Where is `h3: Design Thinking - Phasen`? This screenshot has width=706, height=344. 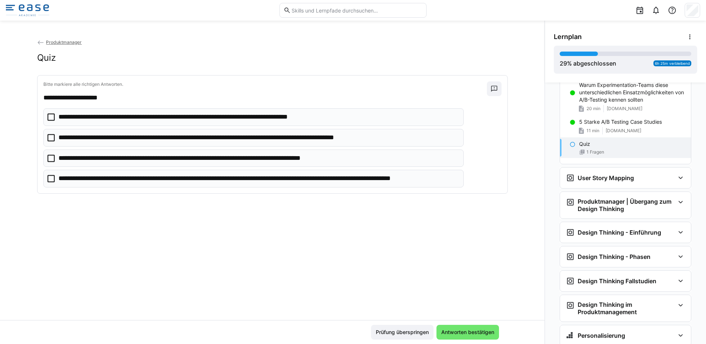
h3: Design Thinking - Phasen is located at coordinates (614, 256).